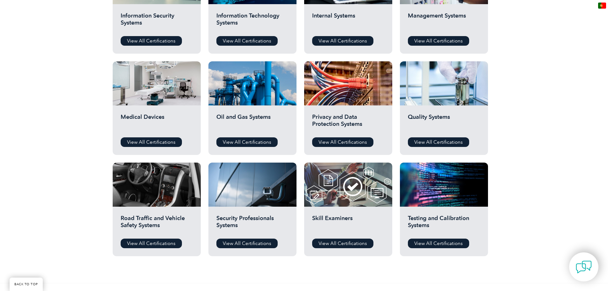  What do you see at coordinates (26, 284) in the screenshot?
I see `a: BACK TO TOP` at bounding box center [26, 284].